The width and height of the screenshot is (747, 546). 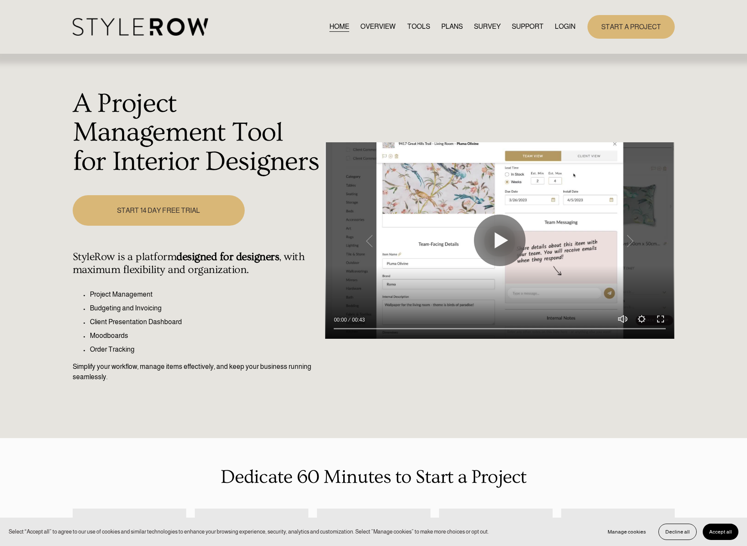 What do you see at coordinates (205, 350) in the screenshot?
I see `p: Order Tracking` at bounding box center [205, 350].